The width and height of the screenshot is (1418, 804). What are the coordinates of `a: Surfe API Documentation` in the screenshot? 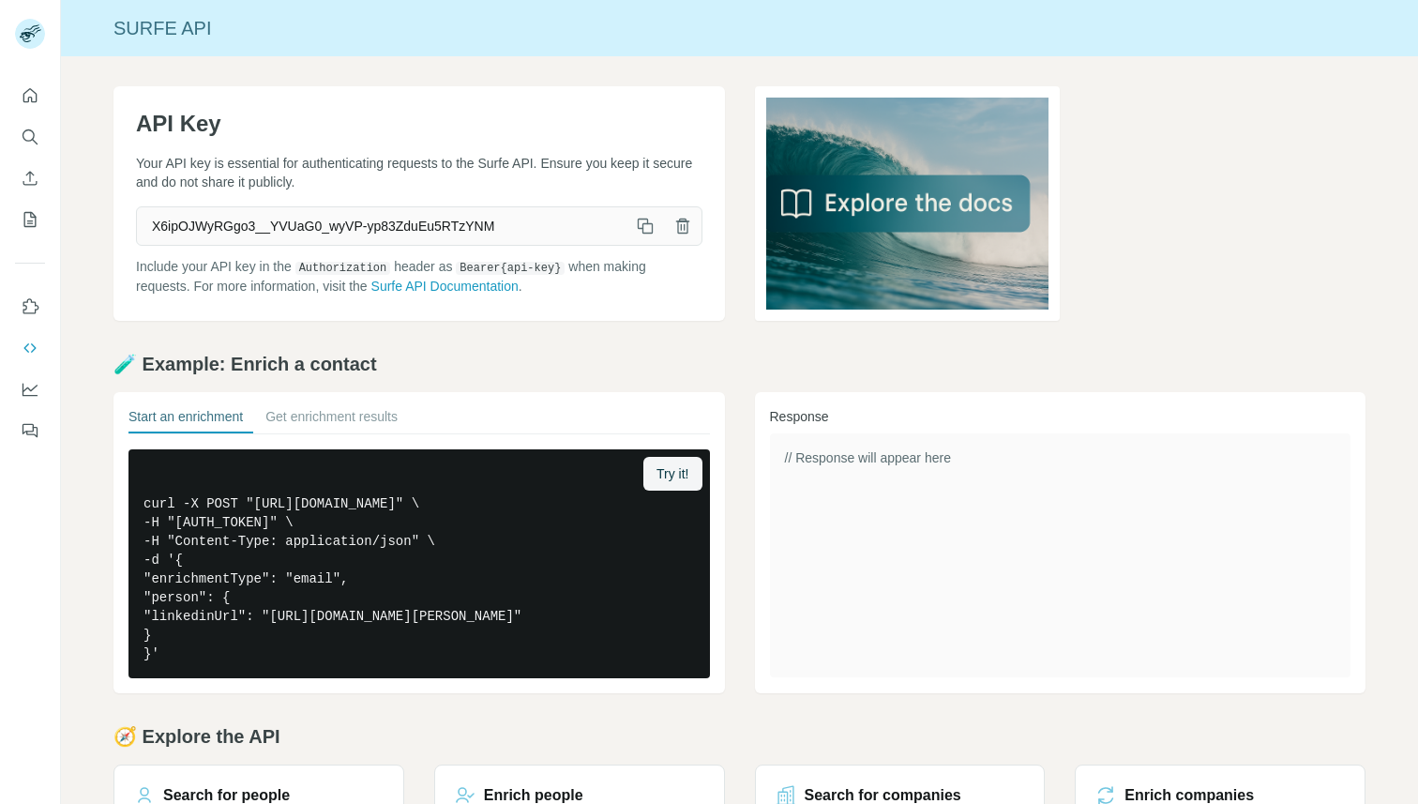 It's located at (444, 286).